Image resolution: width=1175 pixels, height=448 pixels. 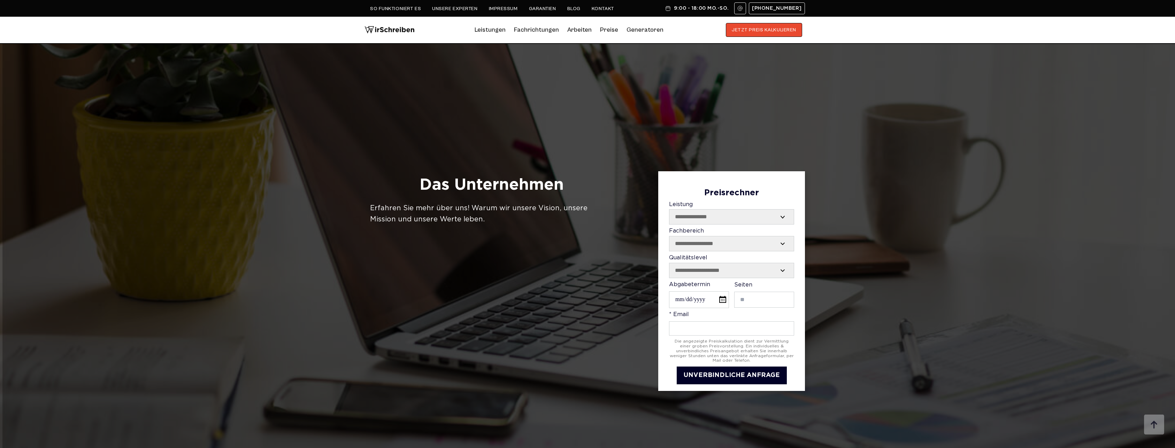 I want to click on a: Kontakt, so click(x=603, y=9).